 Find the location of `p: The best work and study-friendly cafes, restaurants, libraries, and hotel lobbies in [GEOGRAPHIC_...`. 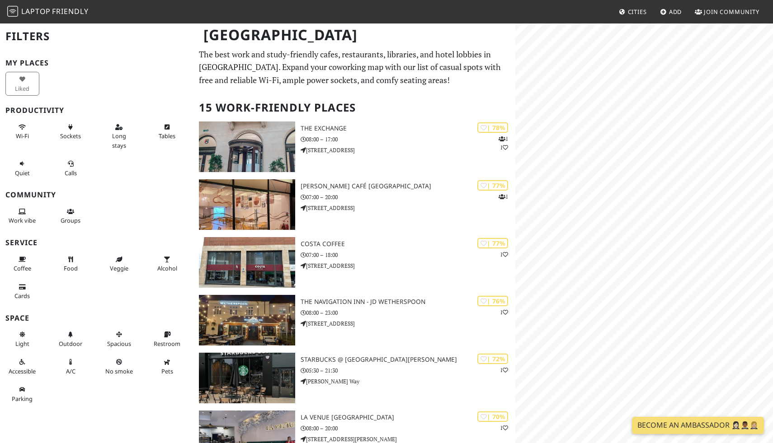

p: The best work and study-friendly cafes, restaurants, libraries, and hotel lobbies in [GEOGRAPHIC_... is located at coordinates (354, 67).